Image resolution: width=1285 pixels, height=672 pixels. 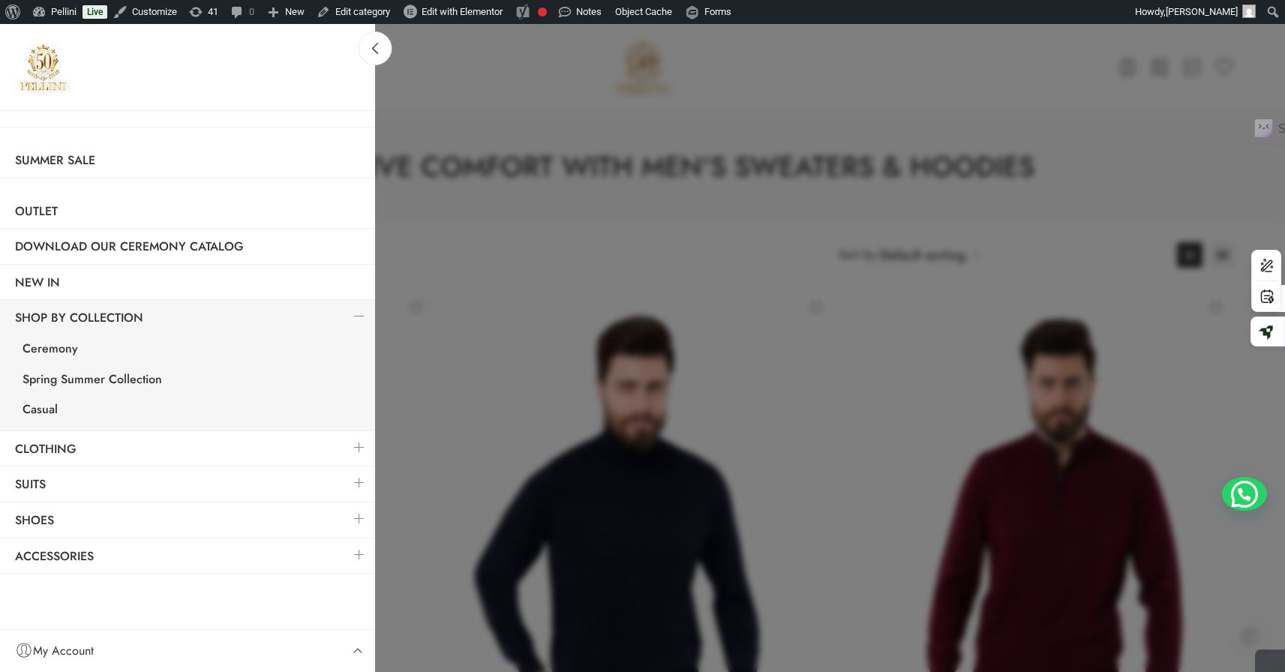 What do you see at coordinates (191, 350) in the screenshot?
I see `a: Ceremony` at bounding box center [191, 350].